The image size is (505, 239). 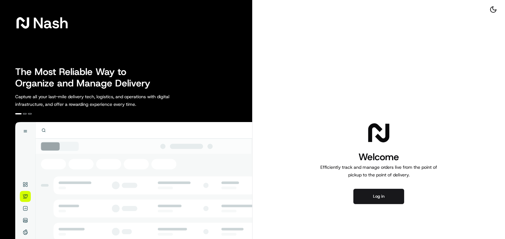 What do you see at coordinates (86, 77) in the screenshot?
I see `h2: The Most Reliable Way to Organize and Manage Delivery` at bounding box center [86, 77].